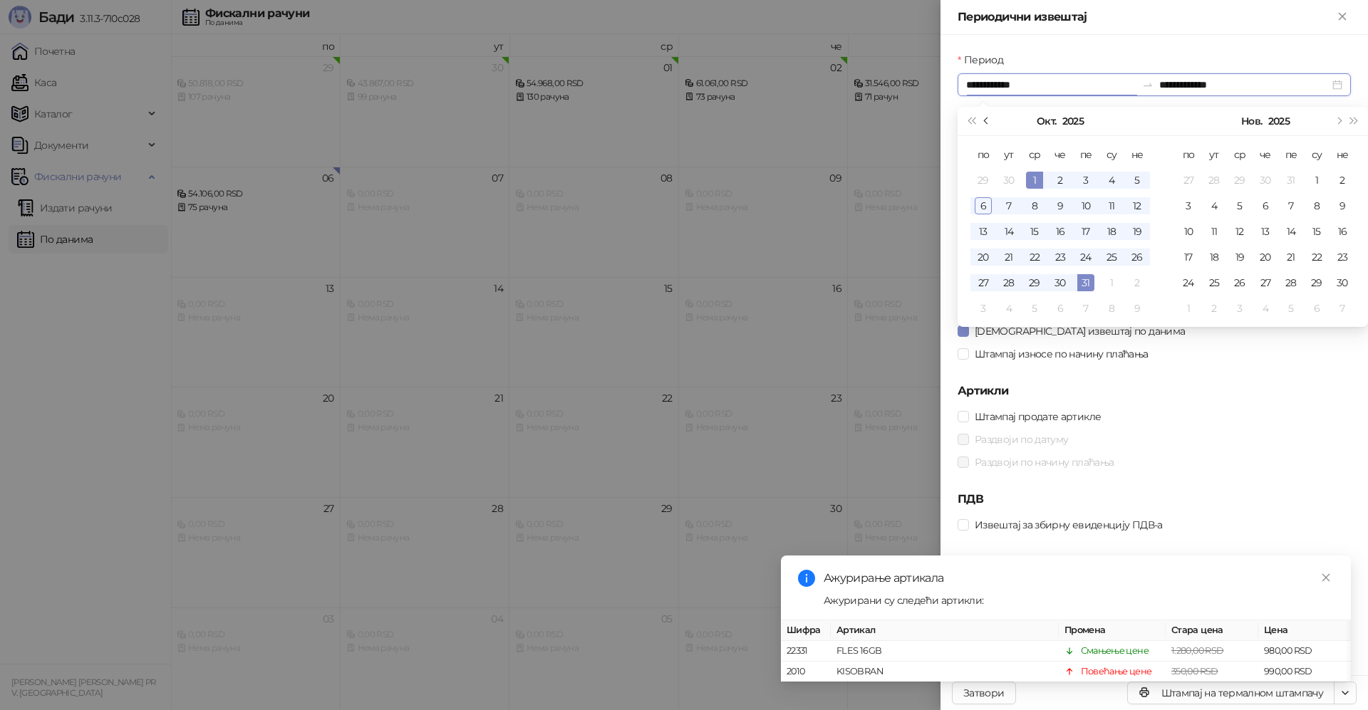  I want to click on div: Смањење цене, so click(1114, 651).